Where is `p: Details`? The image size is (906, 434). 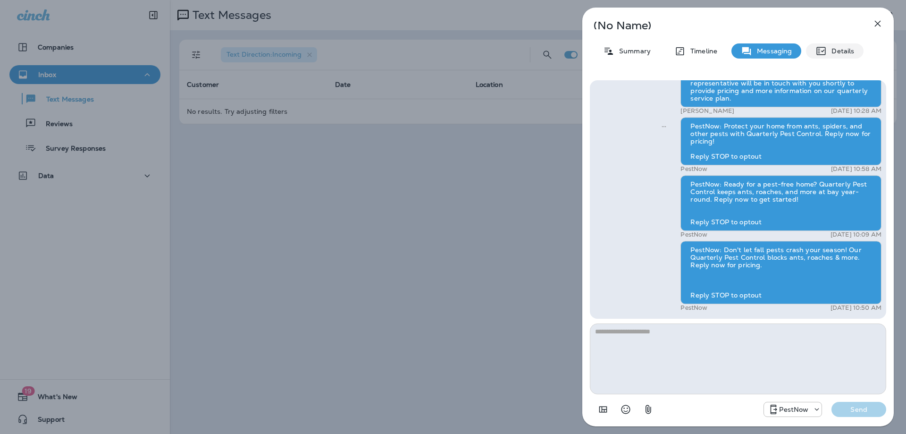
p: Details is located at coordinates (841, 51).